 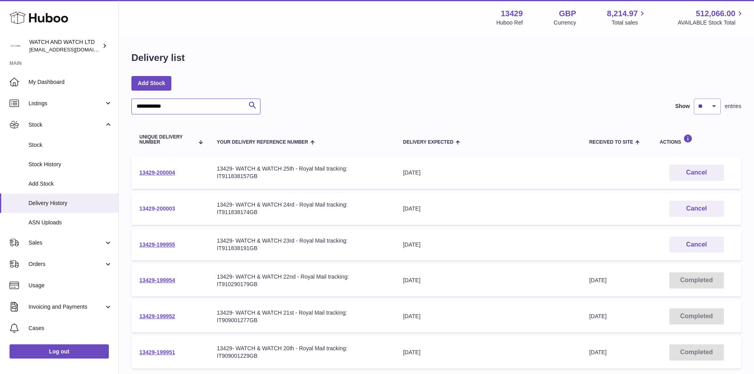 What do you see at coordinates (70, 203) in the screenshot?
I see `span: Delivery History` at bounding box center [70, 203].